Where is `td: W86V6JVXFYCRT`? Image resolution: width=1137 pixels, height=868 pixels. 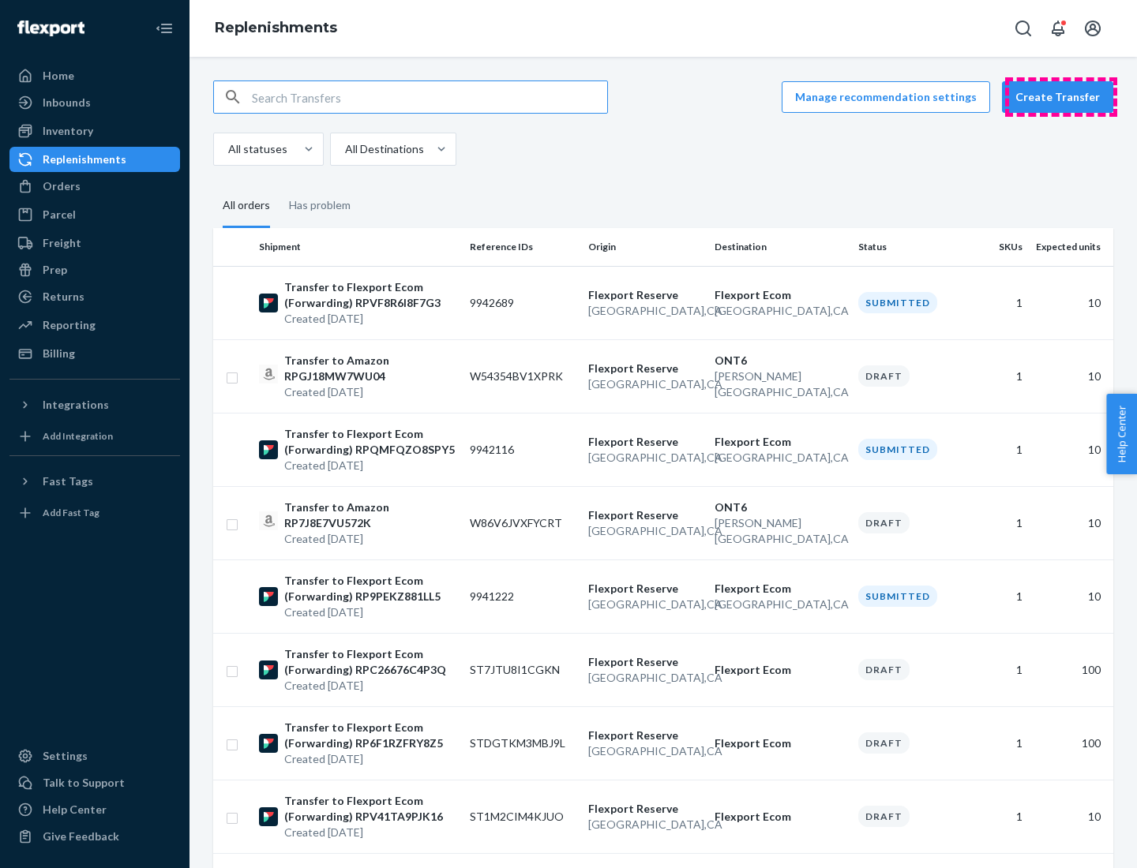
td: W86V6JVXFYCRT is located at coordinates (523, 523).